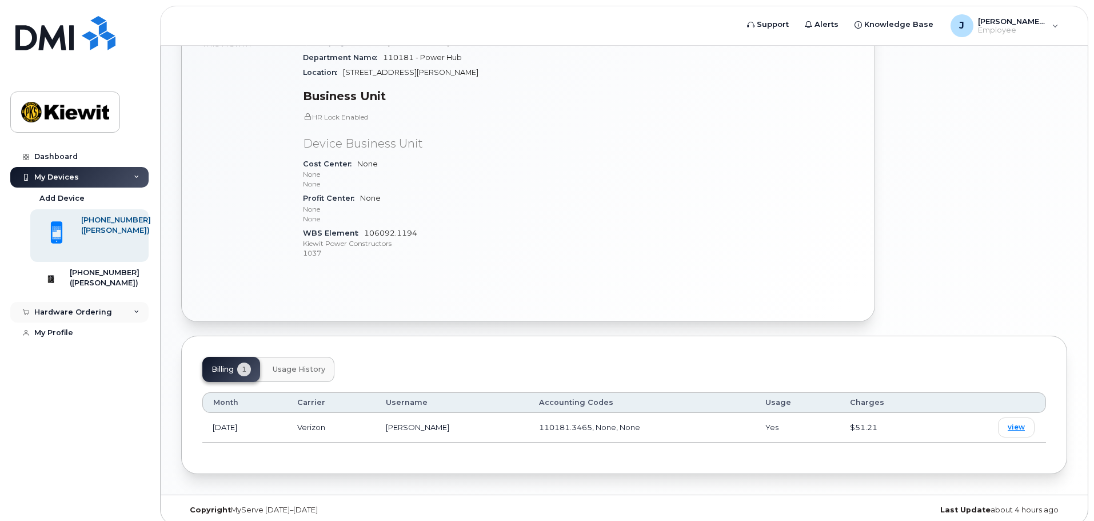 The height and width of the screenshot is (521, 1094). Describe the element at coordinates (437, 243) in the screenshot. I see `p: Kiewit Power Constructors` at that location.